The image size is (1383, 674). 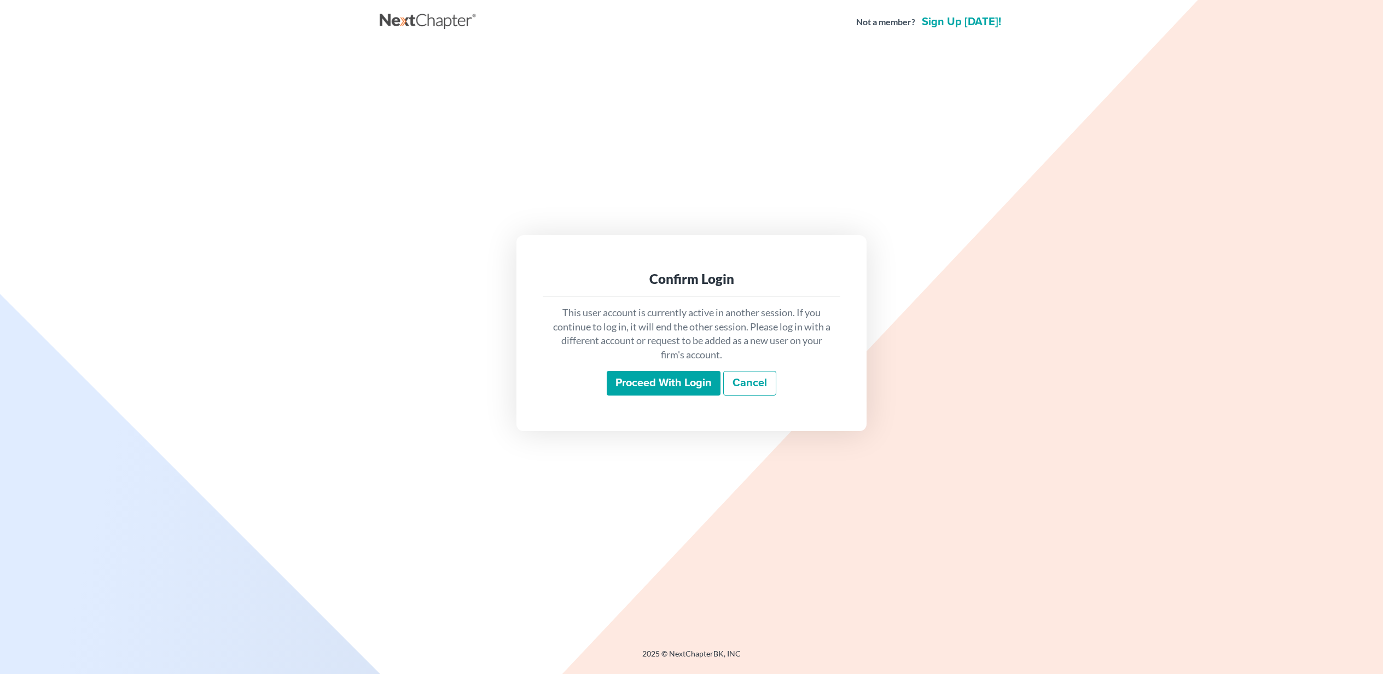 I want to click on p: This user account is currently active in another session. If you continue to log in, it will end ..., so click(x=692, y=334).